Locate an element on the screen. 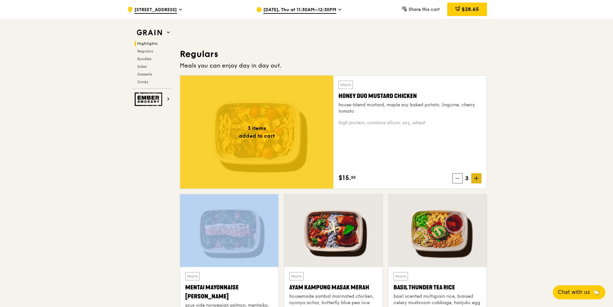 Image resolution: width=613 pixels, height=307 pixels. span: 3 is located at coordinates (467, 178).